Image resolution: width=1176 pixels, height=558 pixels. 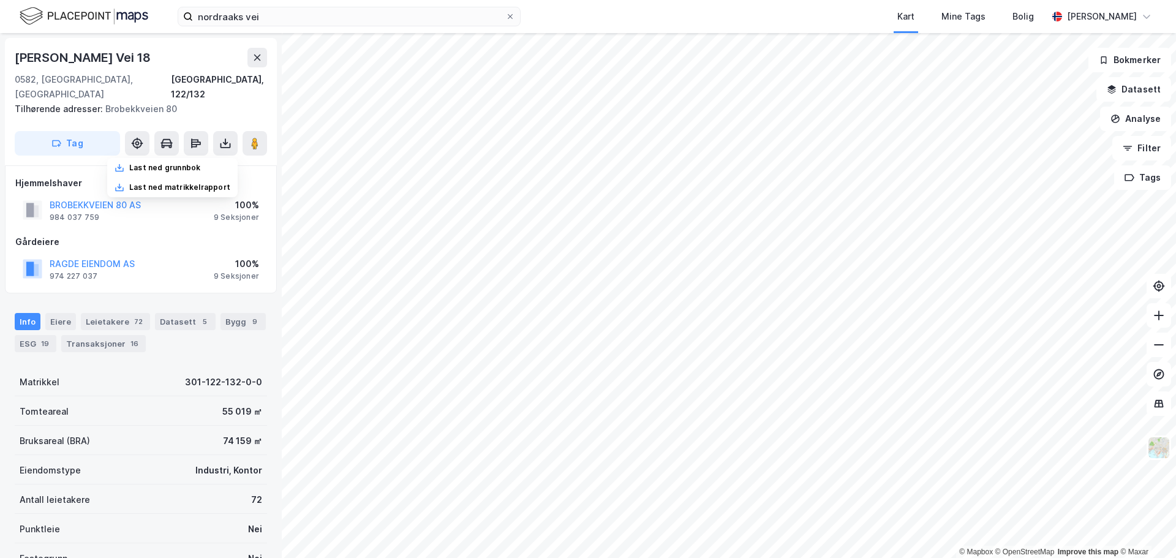 I want to click on div: Punktleie, so click(x=40, y=529).